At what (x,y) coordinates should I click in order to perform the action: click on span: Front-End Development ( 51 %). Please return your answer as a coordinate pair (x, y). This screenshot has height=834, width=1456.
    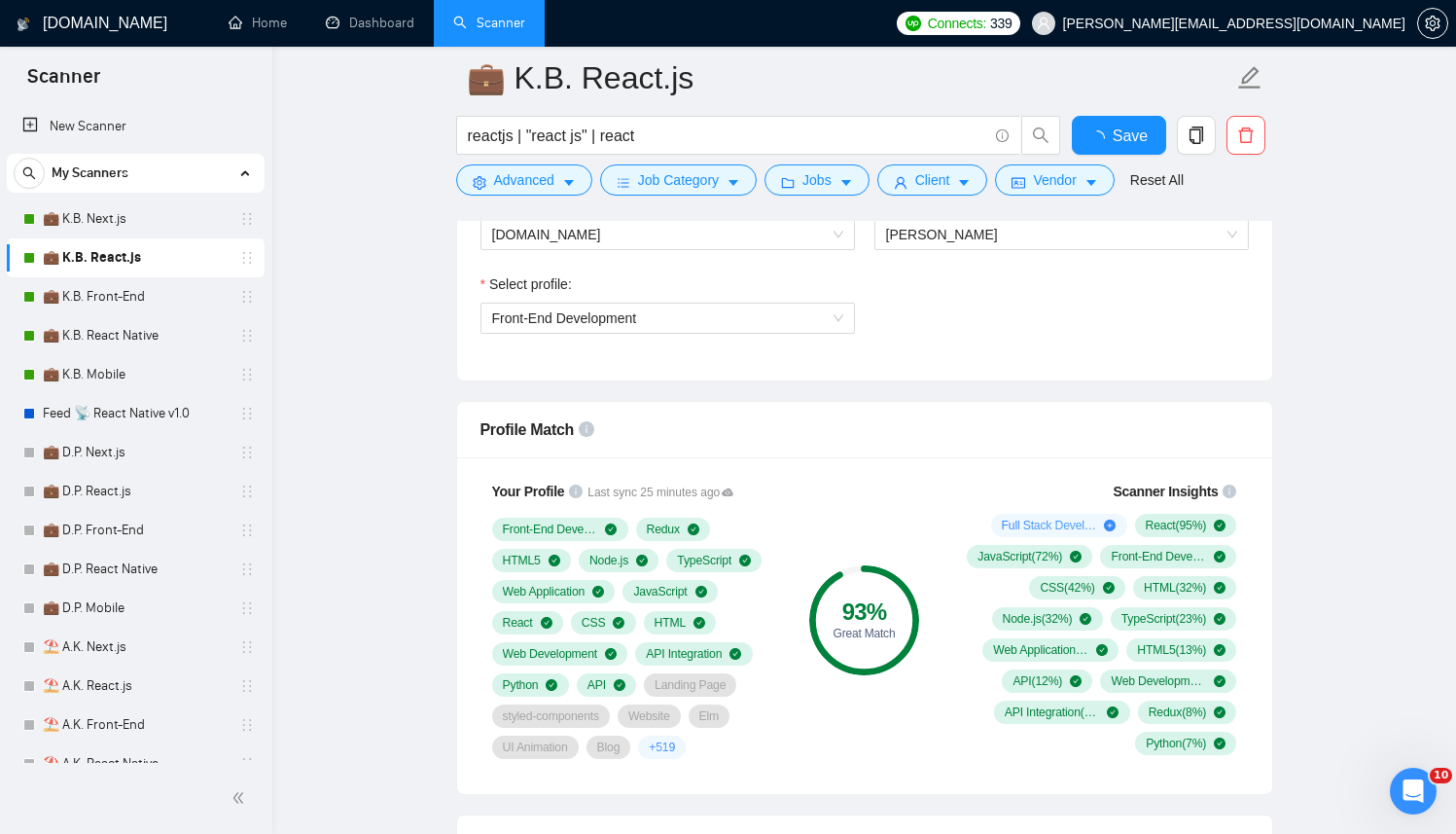
    Looking at the image, I should click on (1158, 557).